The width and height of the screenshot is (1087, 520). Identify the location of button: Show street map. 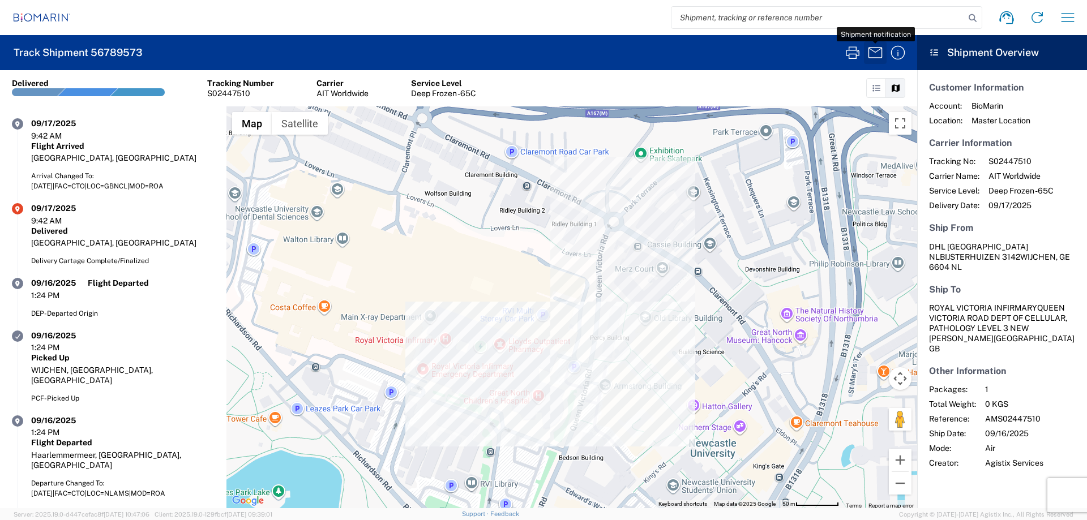
(252, 123).